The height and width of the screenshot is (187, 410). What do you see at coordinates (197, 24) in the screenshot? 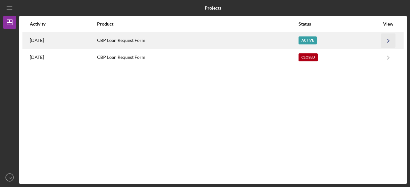
I see `div: Product` at bounding box center [197, 24].